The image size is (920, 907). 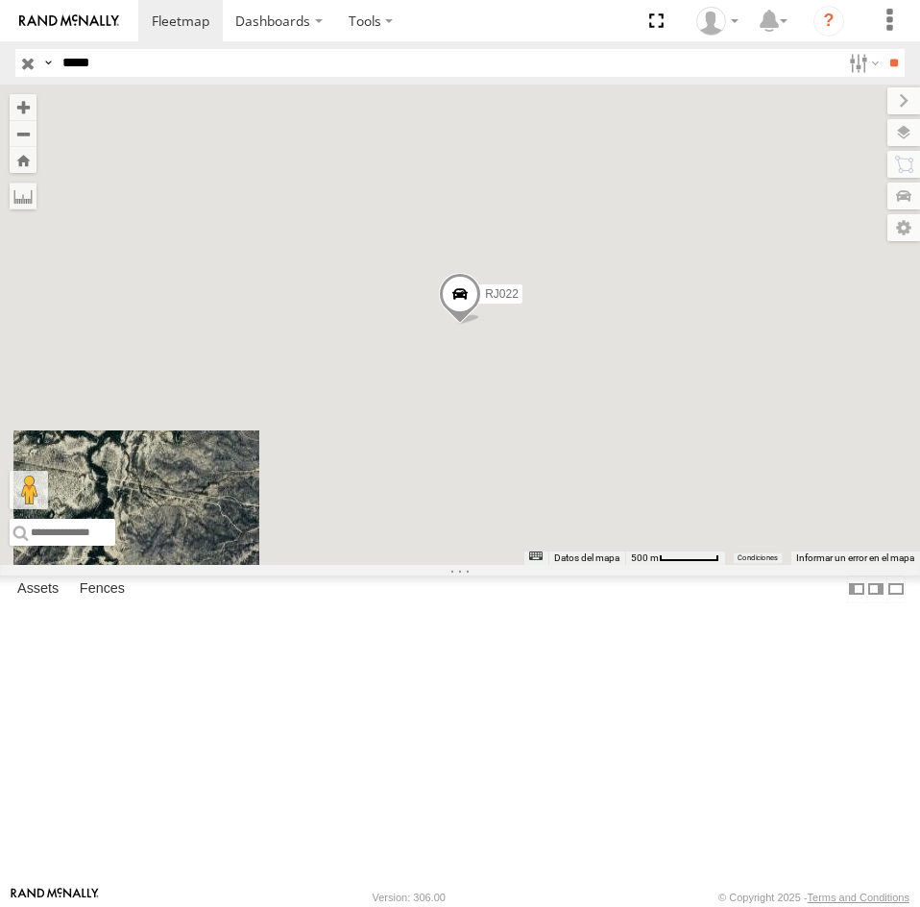 I want to click on span: RJ022, so click(x=501, y=294).